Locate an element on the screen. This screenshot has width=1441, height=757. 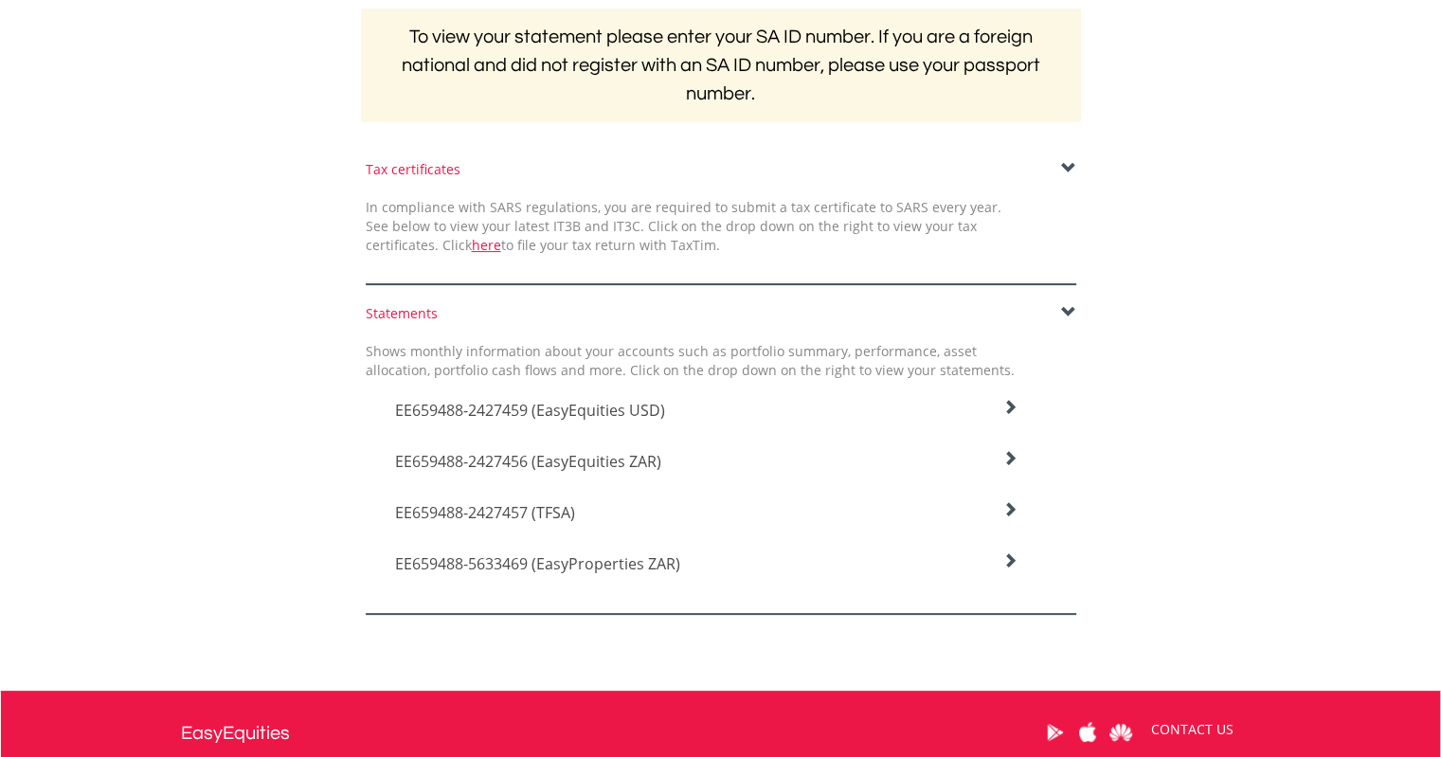
a: CONTACT US is located at coordinates (1192, 730).